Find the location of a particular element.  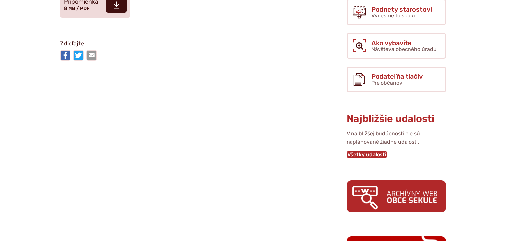

span: Vyriešme to spolu is located at coordinates (393, 15).